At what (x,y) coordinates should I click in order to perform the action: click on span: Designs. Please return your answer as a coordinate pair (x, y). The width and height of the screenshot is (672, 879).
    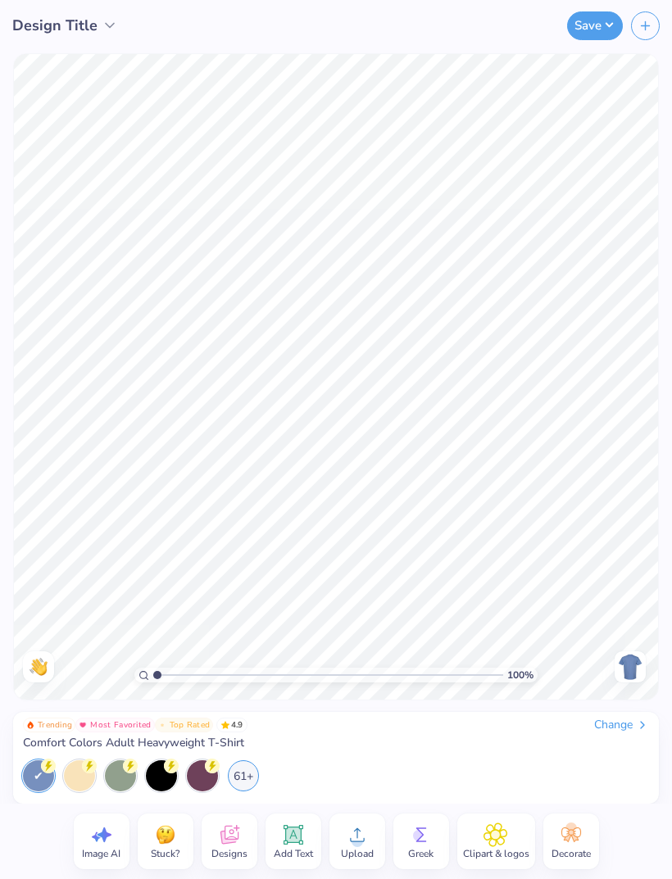
    Looking at the image, I should click on (229, 854).